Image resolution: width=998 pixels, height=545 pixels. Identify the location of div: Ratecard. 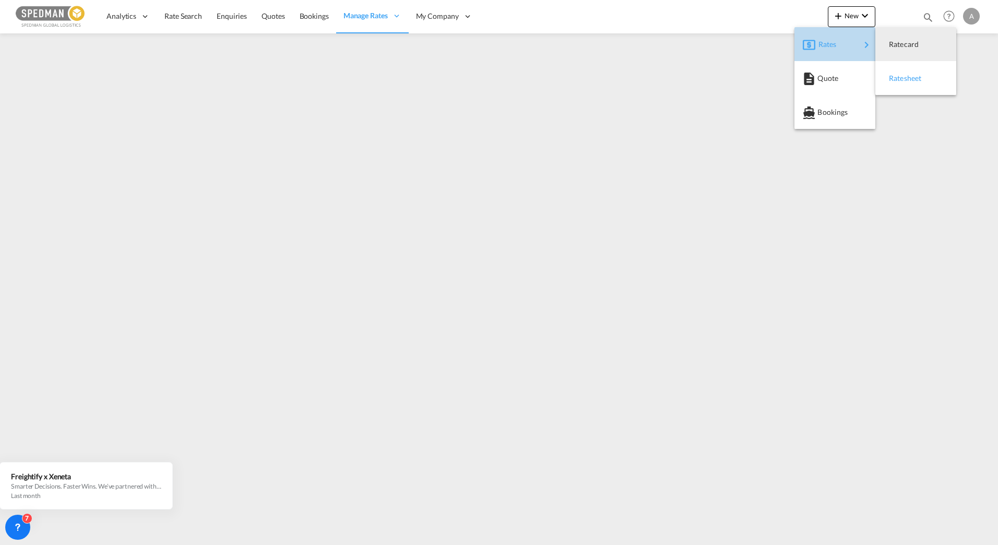
(915, 44).